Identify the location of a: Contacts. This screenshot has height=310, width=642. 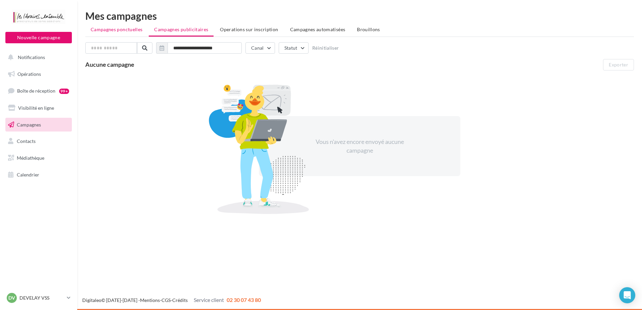
(39, 141).